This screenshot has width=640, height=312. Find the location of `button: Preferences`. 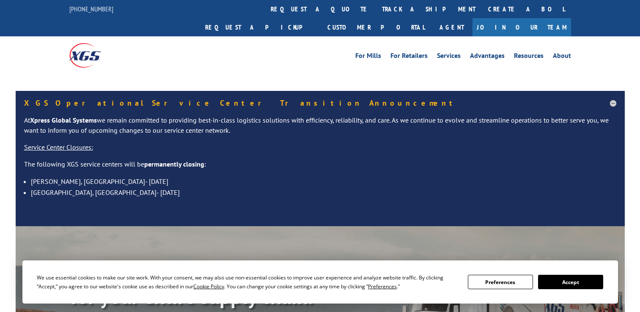

button: Preferences is located at coordinates (500, 282).